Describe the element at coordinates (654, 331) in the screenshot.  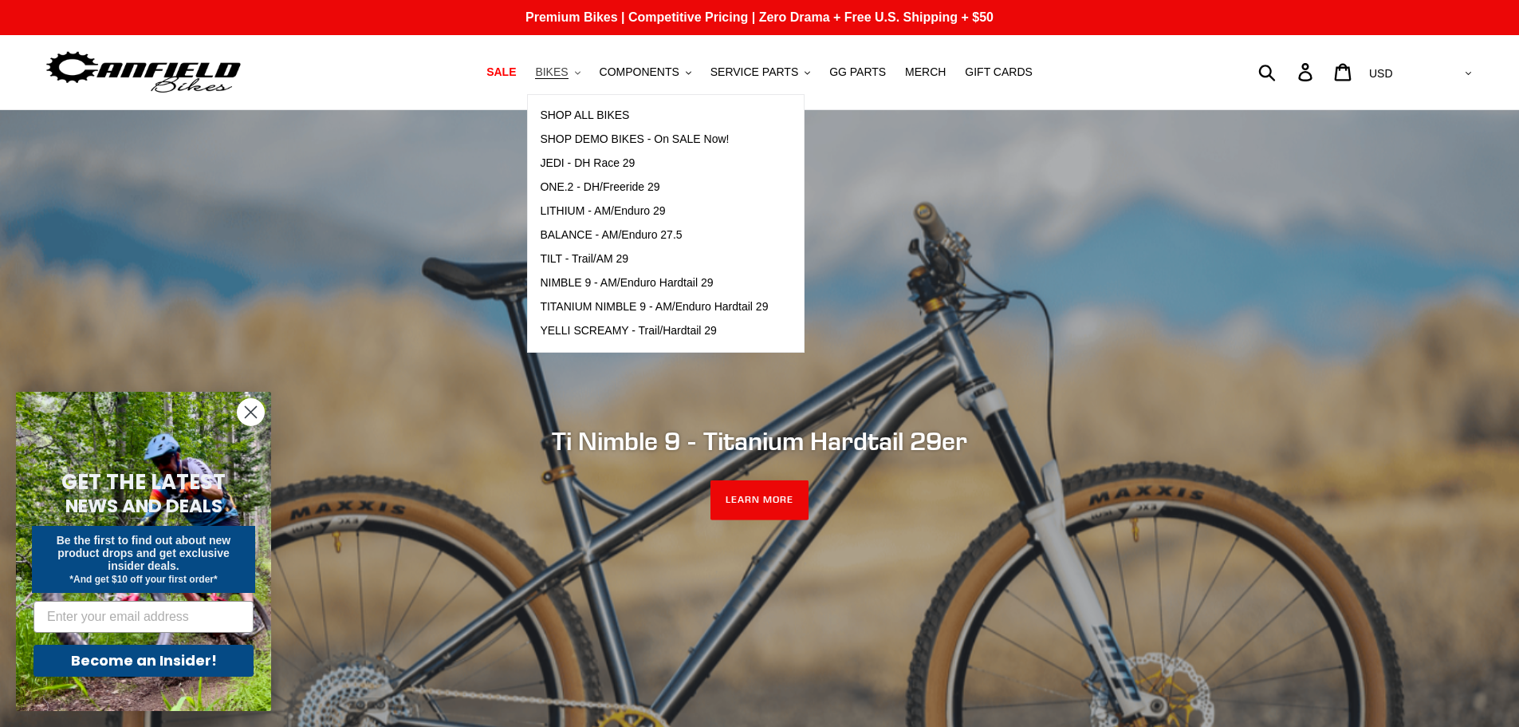
I see `a: YELLI SCREAMY - Trail/Hardtail 29` at that location.